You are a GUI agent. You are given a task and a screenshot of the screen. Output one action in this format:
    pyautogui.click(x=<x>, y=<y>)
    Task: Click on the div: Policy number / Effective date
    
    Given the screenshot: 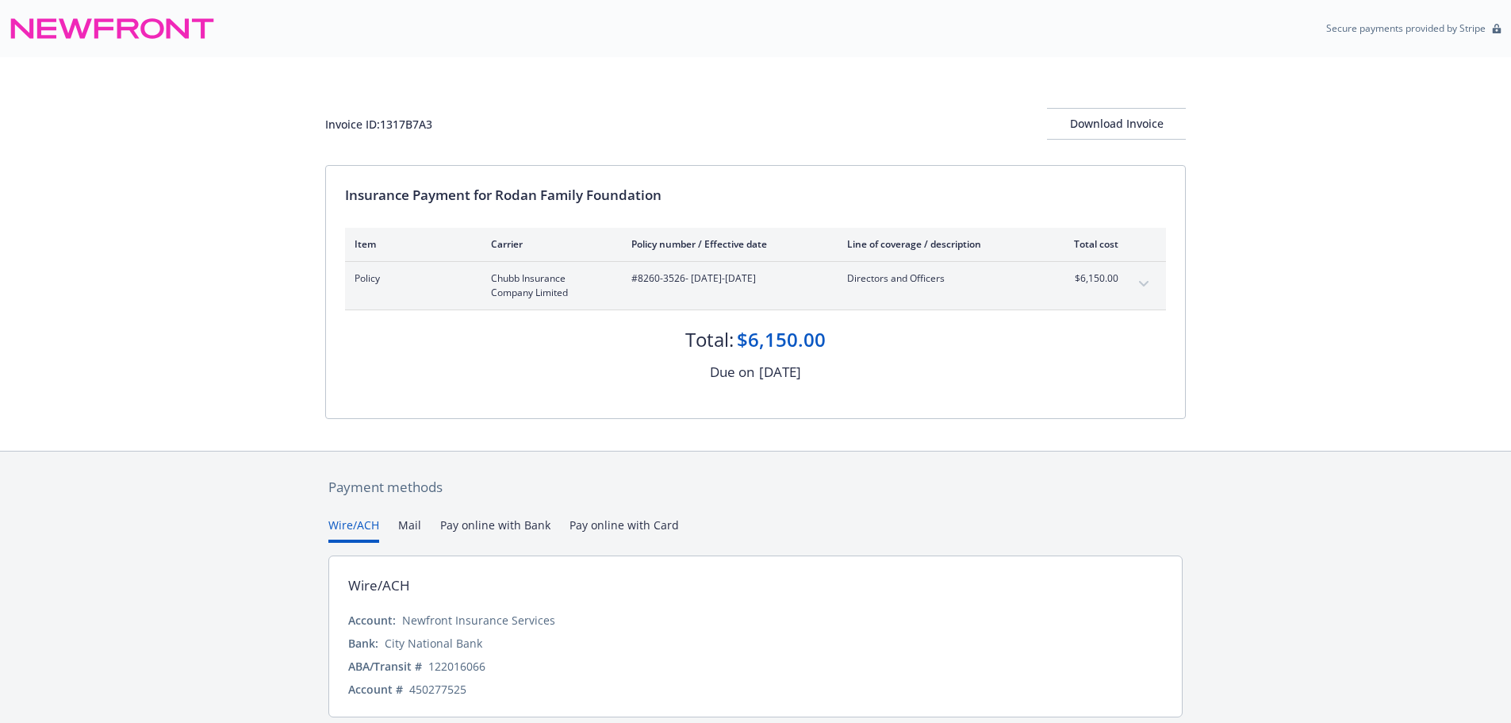 What is the action you would take?
    pyautogui.click(x=727, y=243)
    